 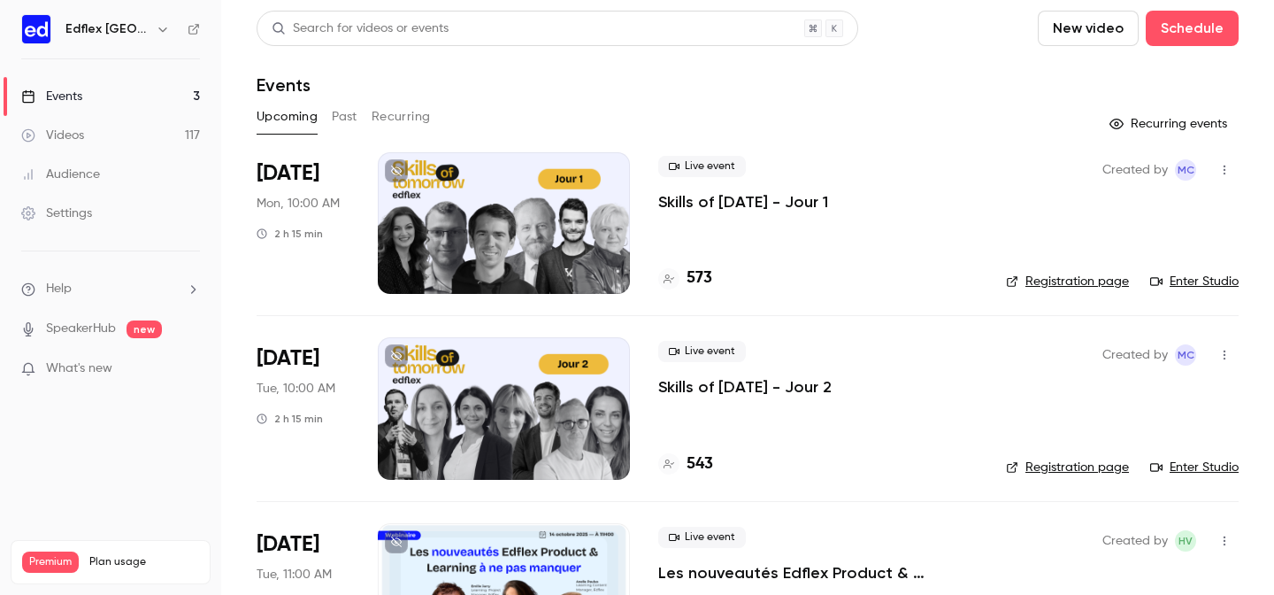 I want to click on span: Plan usage, so click(x=144, y=562).